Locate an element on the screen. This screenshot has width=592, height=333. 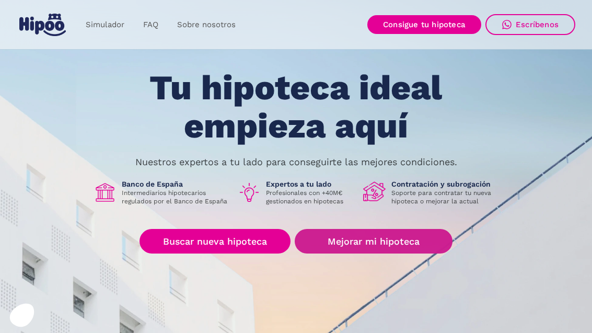
a: Simulador is located at coordinates (105, 25).